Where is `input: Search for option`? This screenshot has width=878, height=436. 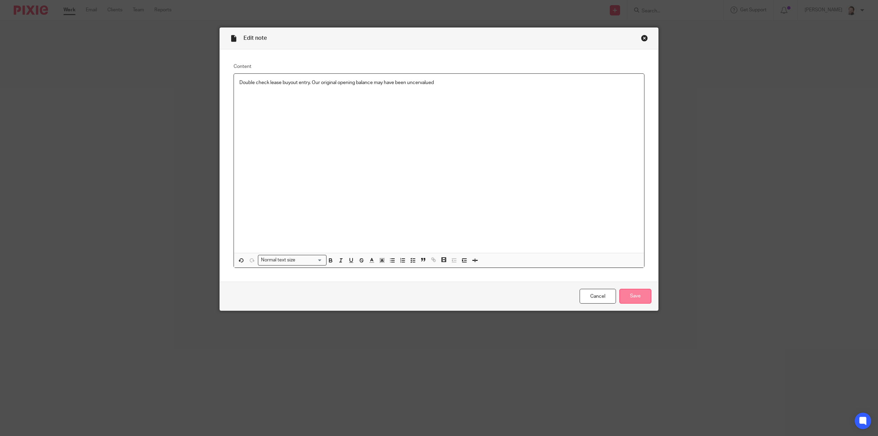 input: Search for option is located at coordinates (310, 260).